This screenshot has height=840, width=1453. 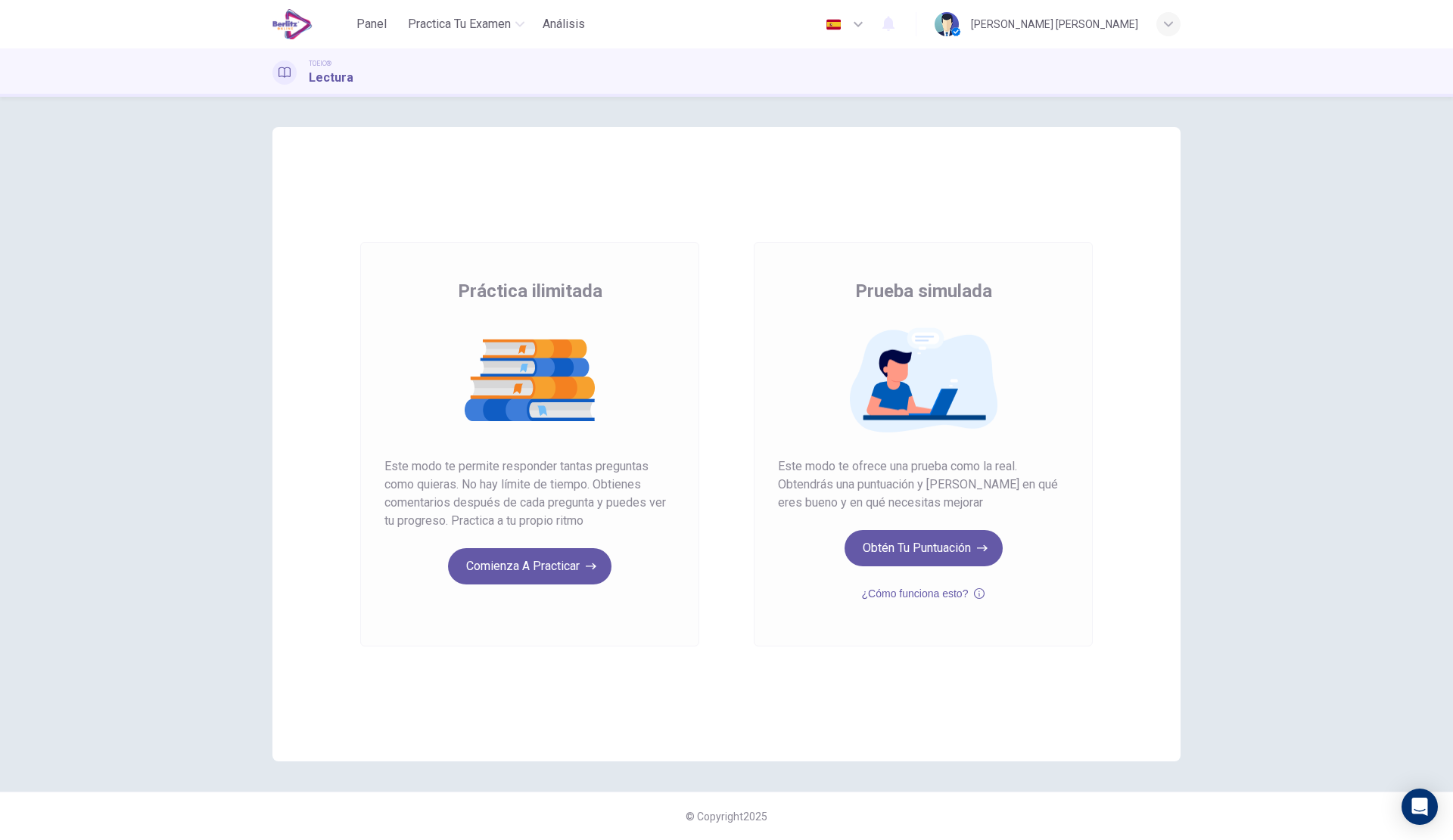 What do you see at coordinates (372, 25) in the screenshot?
I see `span: Panel` at bounding box center [372, 25].